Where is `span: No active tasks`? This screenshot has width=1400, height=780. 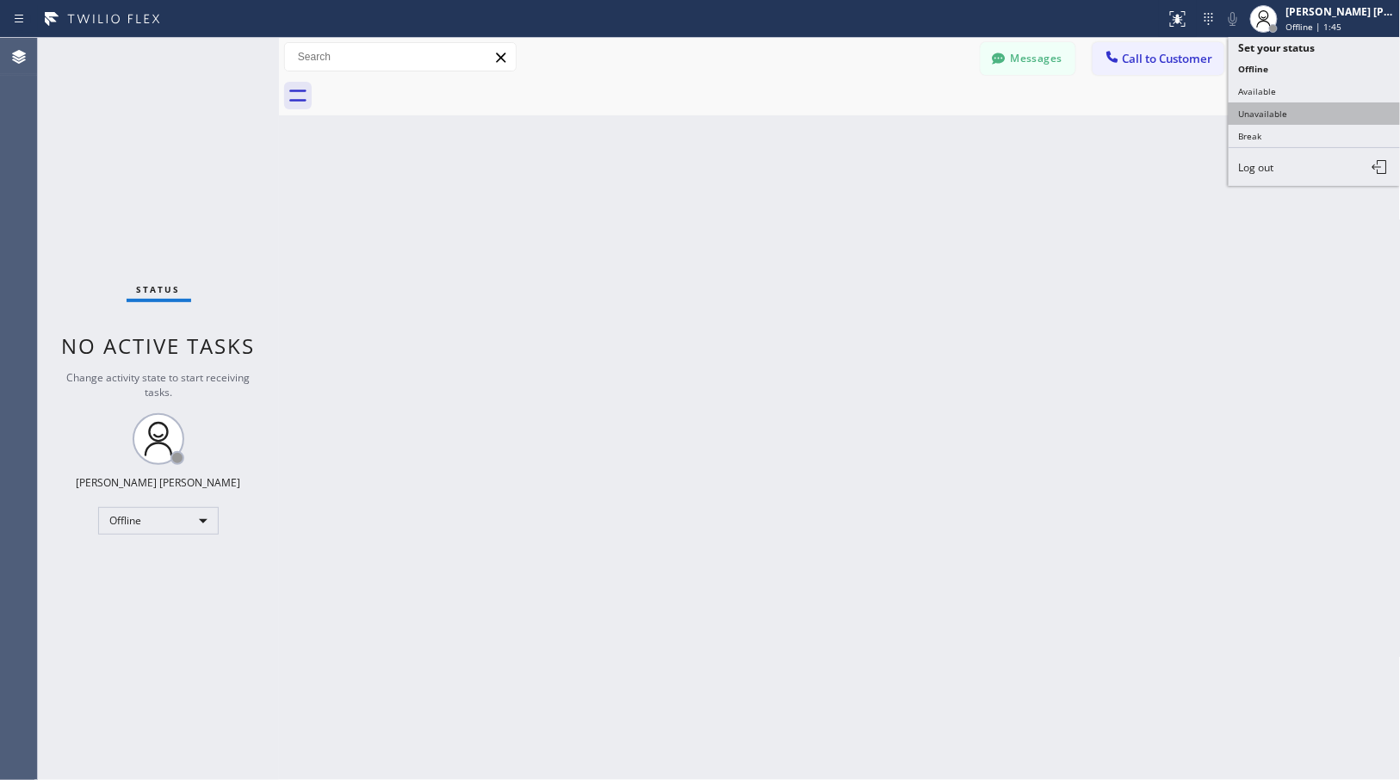 span: No active tasks is located at coordinates (158, 345).